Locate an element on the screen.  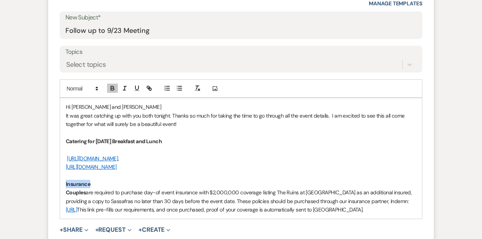
strong: Insurance is located at coordinates (78, 184).